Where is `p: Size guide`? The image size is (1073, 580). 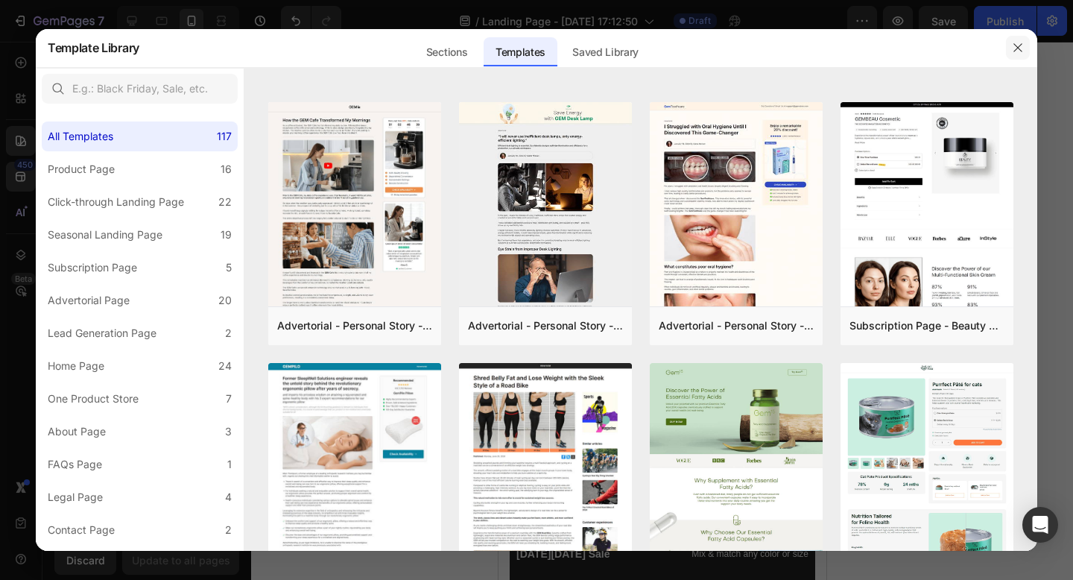 p: Size guide is located at coordinates (60, 403).